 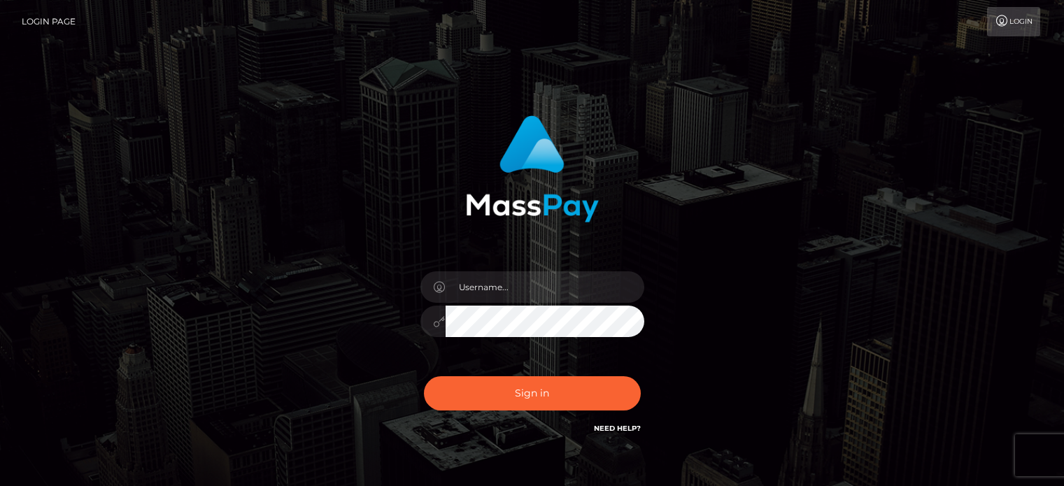 I want to click on a: Login, so click(x=1014, y=22).